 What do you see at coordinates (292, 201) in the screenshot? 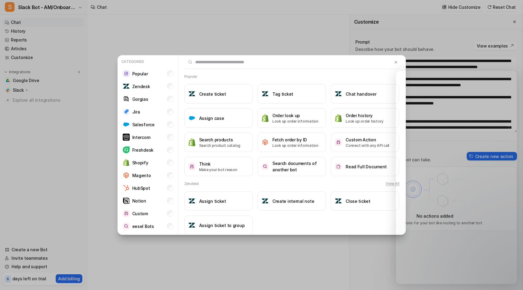
I see `button: Create internal noteCreate internal note` at bounding box center [292, 201].